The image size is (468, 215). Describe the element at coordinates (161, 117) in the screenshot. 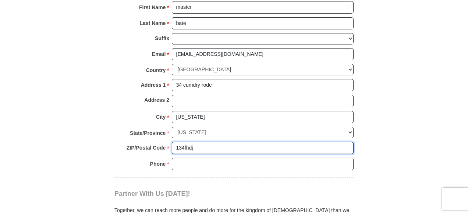

I see `strong: City` at that location.